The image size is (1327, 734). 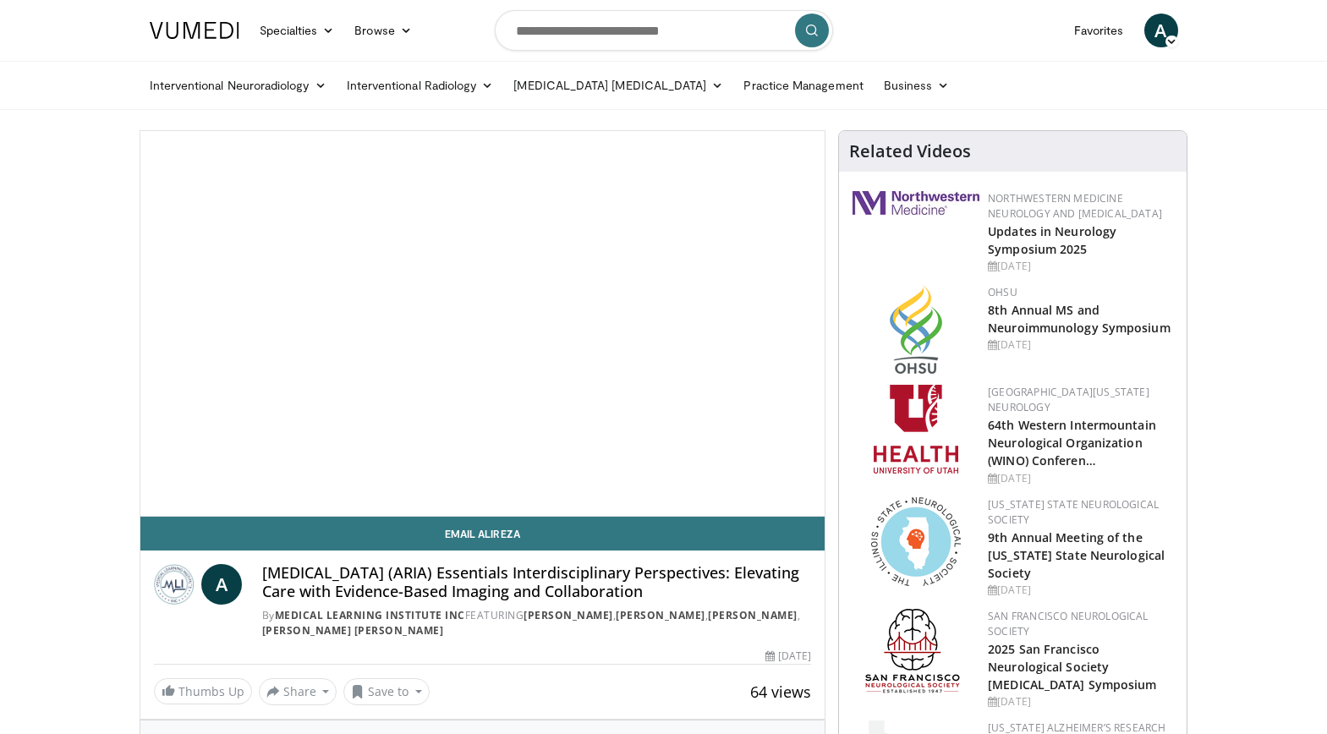 I want to click on img: VuMedi Logo, so click(x=195, y=30).